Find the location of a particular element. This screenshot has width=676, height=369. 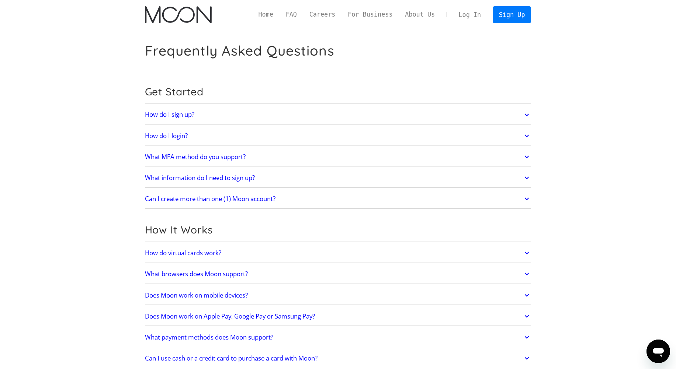

a: What information do I need to sign up? is located at coordinates (338, 178).